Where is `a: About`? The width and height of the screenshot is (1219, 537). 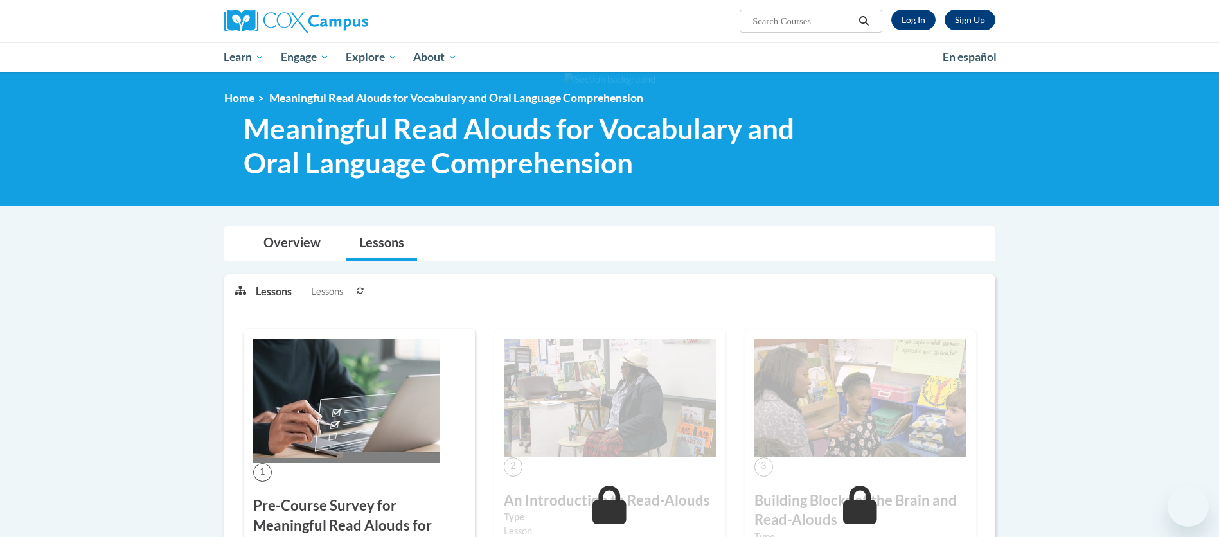
a: About is located at coordinates (435, 57).